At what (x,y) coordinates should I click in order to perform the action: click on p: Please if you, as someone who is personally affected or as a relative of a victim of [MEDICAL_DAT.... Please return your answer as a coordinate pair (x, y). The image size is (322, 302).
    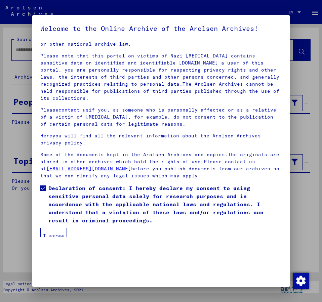
    Looking at the image, I should click on (161, 117).